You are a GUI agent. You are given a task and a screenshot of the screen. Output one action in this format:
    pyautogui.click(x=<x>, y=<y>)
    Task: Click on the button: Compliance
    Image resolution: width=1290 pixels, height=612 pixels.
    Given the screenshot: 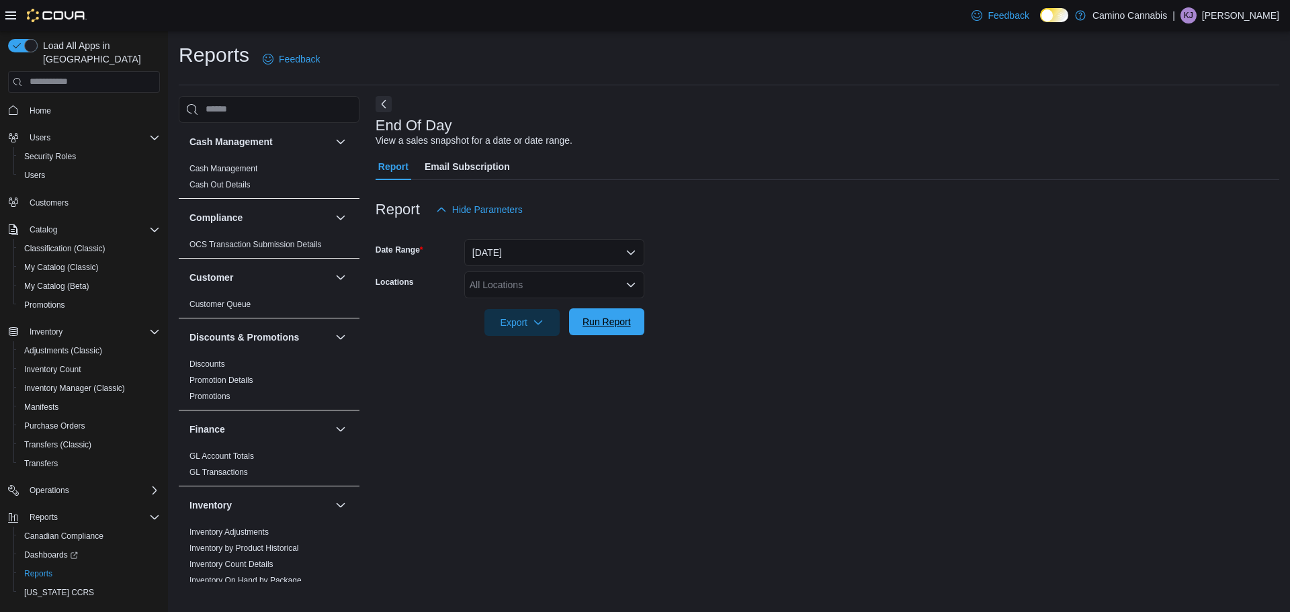 What is the action you would take?
    pyautogui.click(x=341, y=218)
    